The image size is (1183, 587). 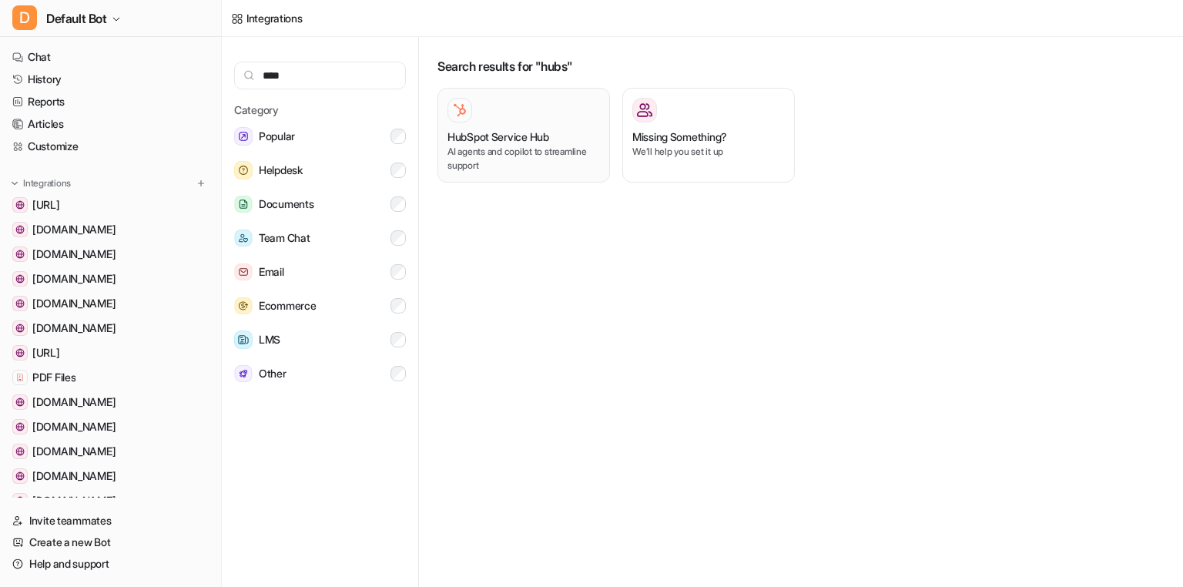 I want to click on span: Helpdesk, so click(x=280, y=170).